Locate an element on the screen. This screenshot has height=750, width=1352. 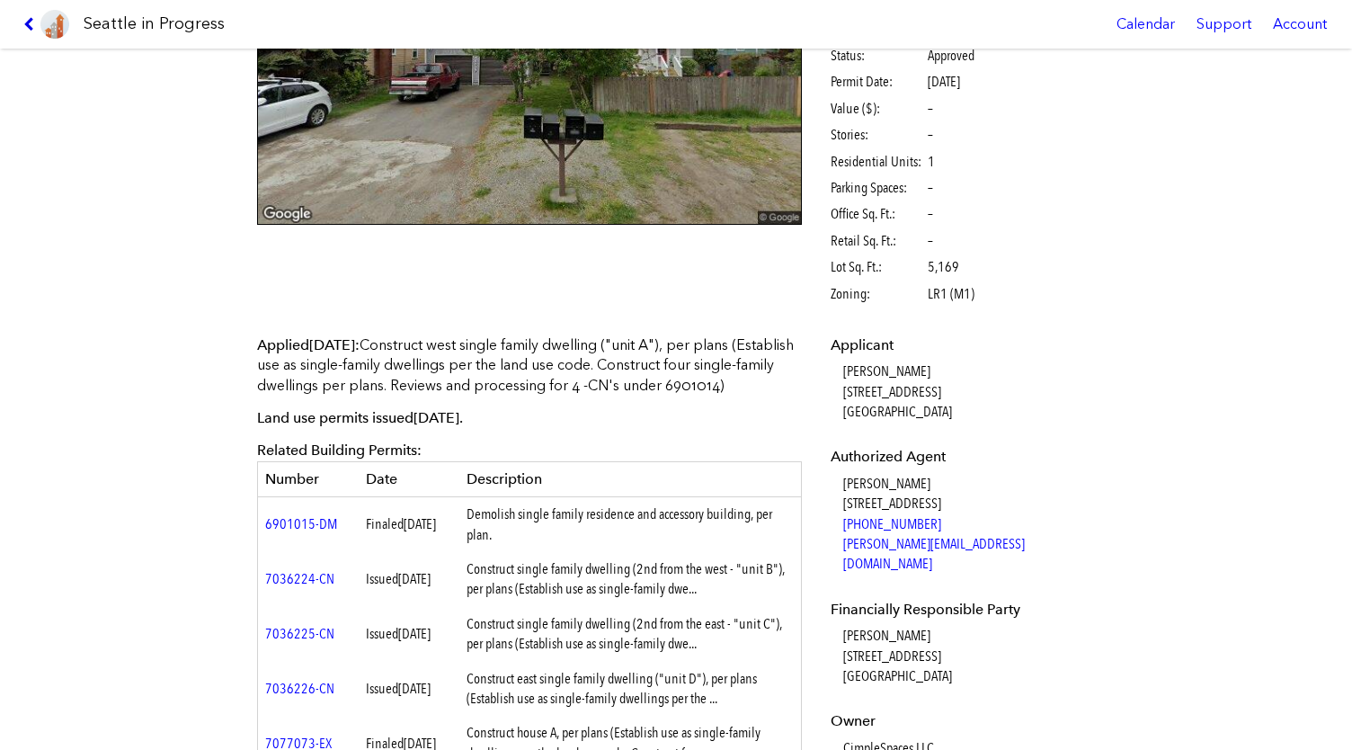
span: Permit Date: is located at coordinates (877, 82).